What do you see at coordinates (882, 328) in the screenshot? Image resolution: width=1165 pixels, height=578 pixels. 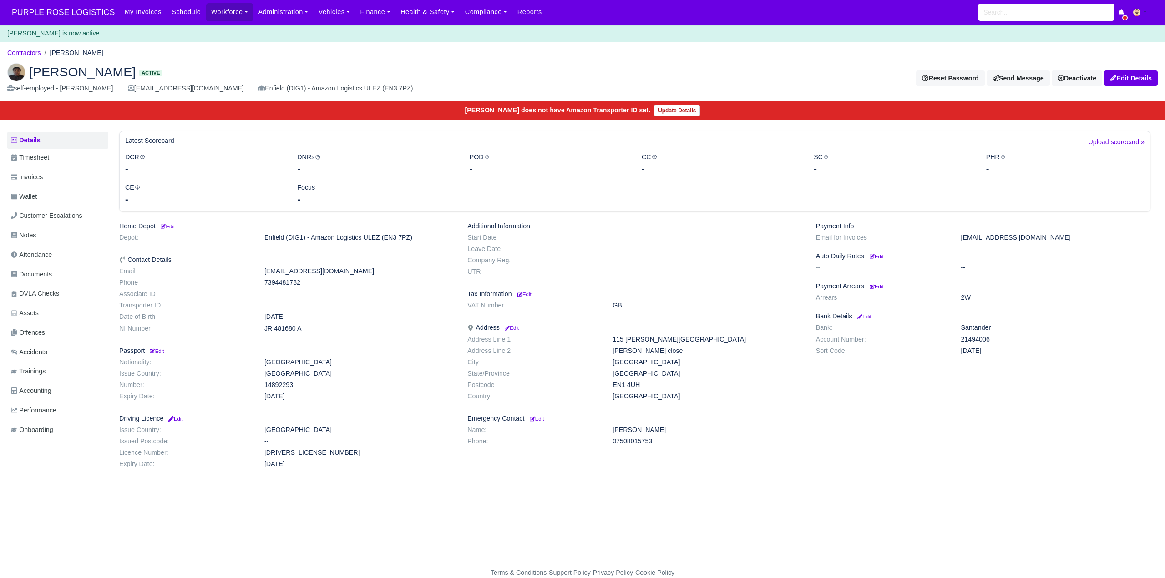 I see `dt: Bank:` at bounding box center [882, 328].